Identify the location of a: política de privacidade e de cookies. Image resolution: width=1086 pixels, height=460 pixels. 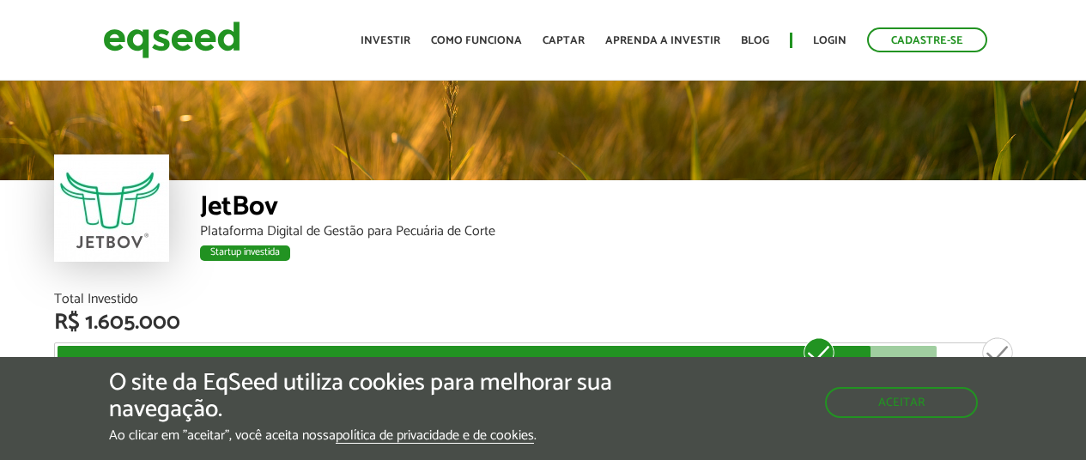
(434, 436).